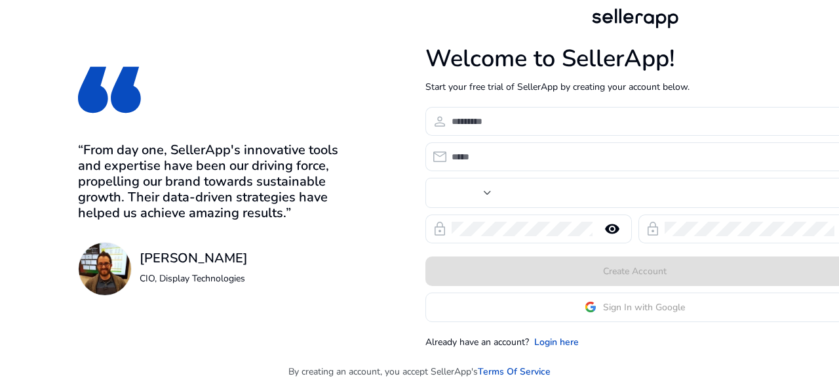  Describe the element at coordinates (477, 341) in the screenshot. I see `p: Already have an account?` at that location.